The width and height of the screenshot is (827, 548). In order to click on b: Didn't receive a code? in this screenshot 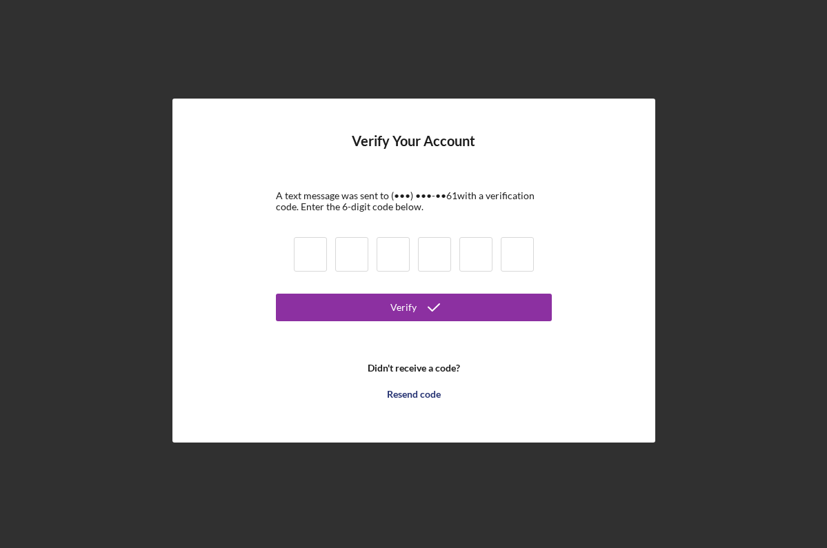, I will do `click(414, 368)`.